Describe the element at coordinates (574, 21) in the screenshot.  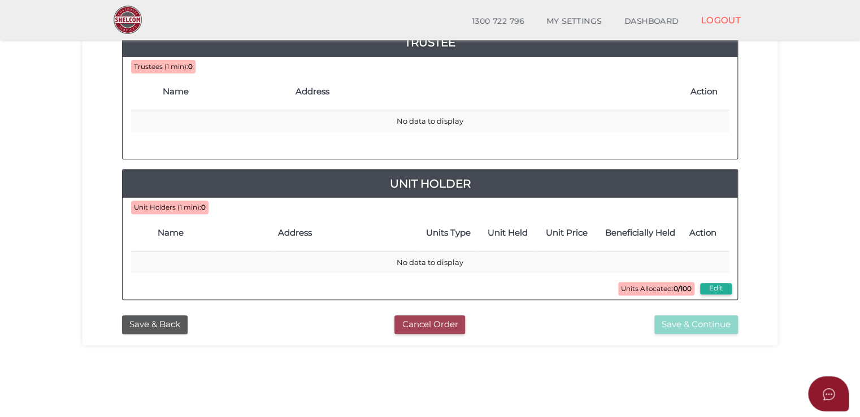
I see `a: MY SETTINGS` at that location.